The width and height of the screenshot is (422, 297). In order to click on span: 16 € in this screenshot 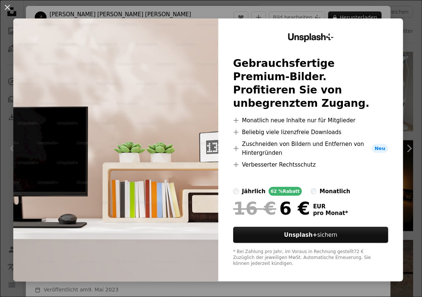, I will do `click(255, 209)`.